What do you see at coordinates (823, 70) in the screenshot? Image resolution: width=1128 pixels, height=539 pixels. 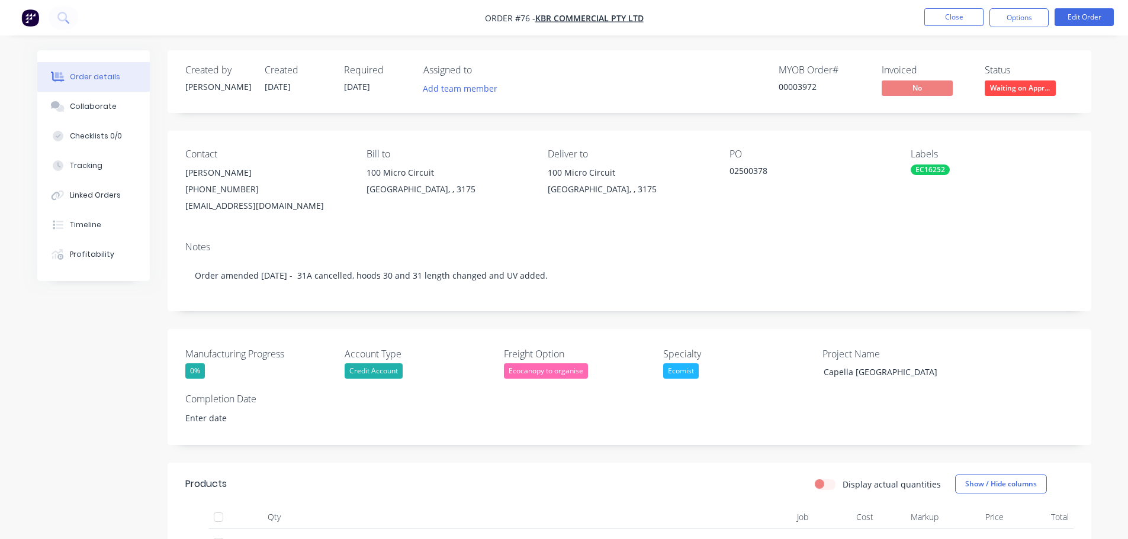 I see `div: MYOB Order #` at bounding box center [823, 70].